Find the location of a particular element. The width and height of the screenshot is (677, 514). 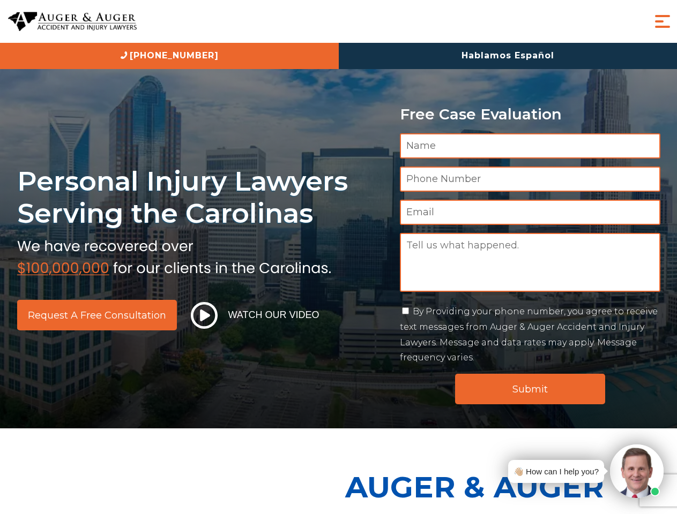

input: Name is located at coordinates (530, 146).